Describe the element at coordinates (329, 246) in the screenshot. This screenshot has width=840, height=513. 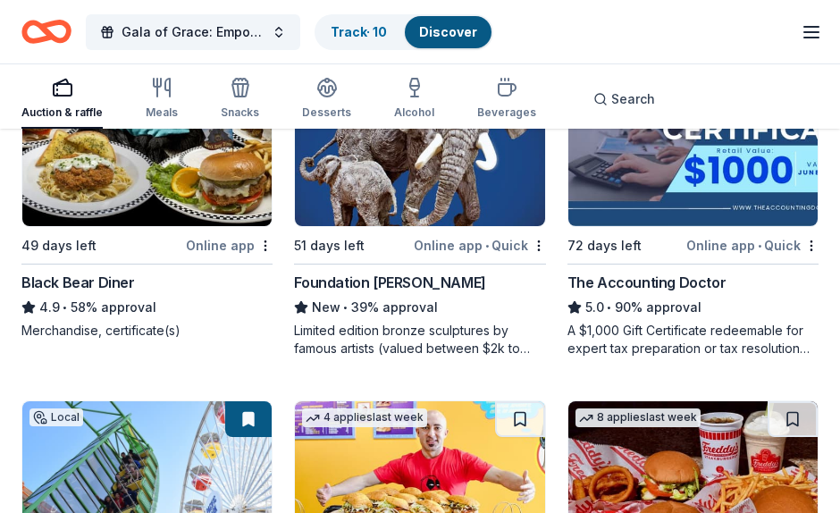
I see `div: 51 days left` at that location.